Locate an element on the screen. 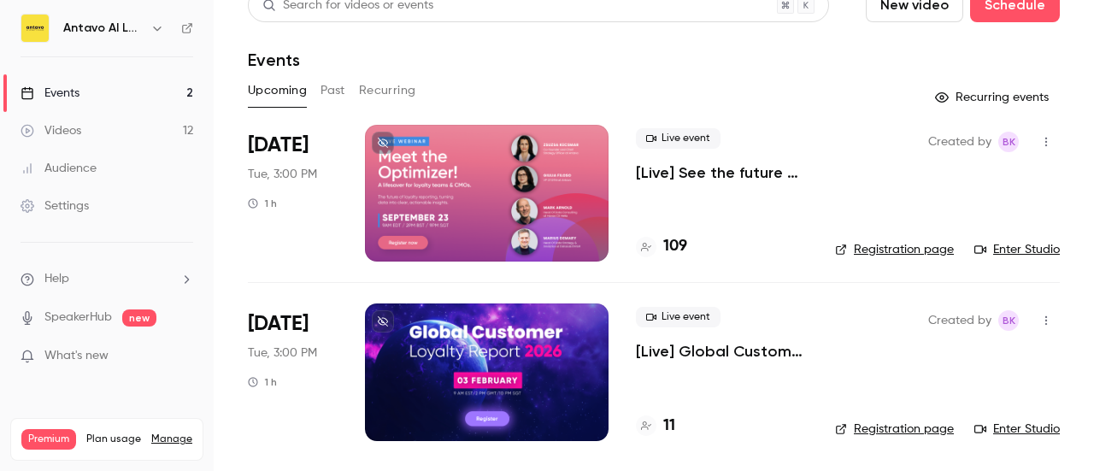 This screenshot has height=471, width=1094. h6: Antavo AI Loyalty Cloud is located at coordinates (103, 28).